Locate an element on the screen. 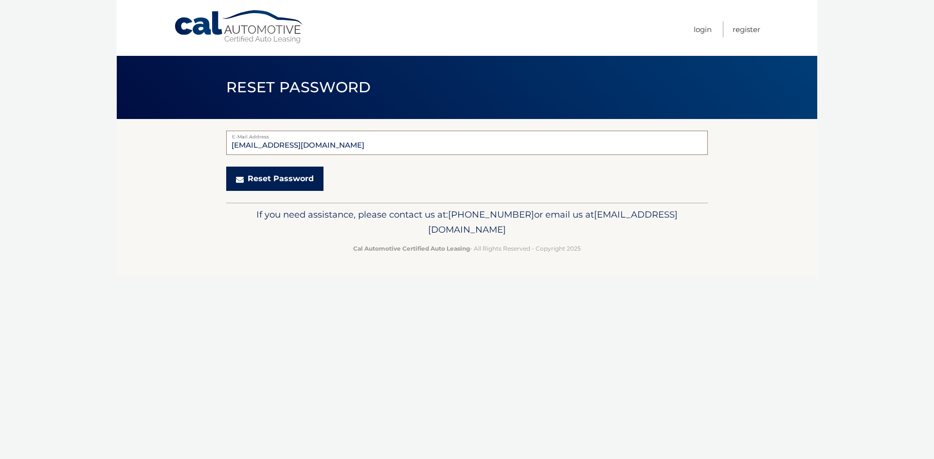  a: Cal Automotive is located at coordinates (239, 27).